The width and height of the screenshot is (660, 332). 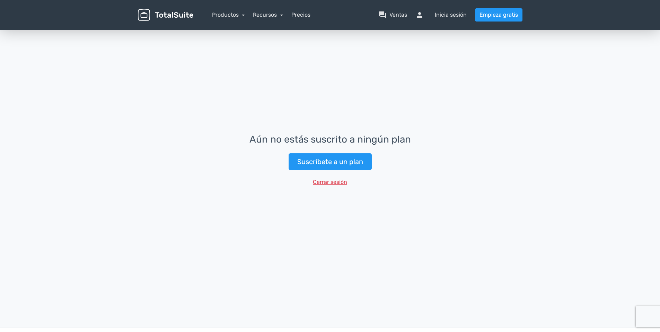 I want to click on button: Cerrar sesión, so click(x=330, y=182).